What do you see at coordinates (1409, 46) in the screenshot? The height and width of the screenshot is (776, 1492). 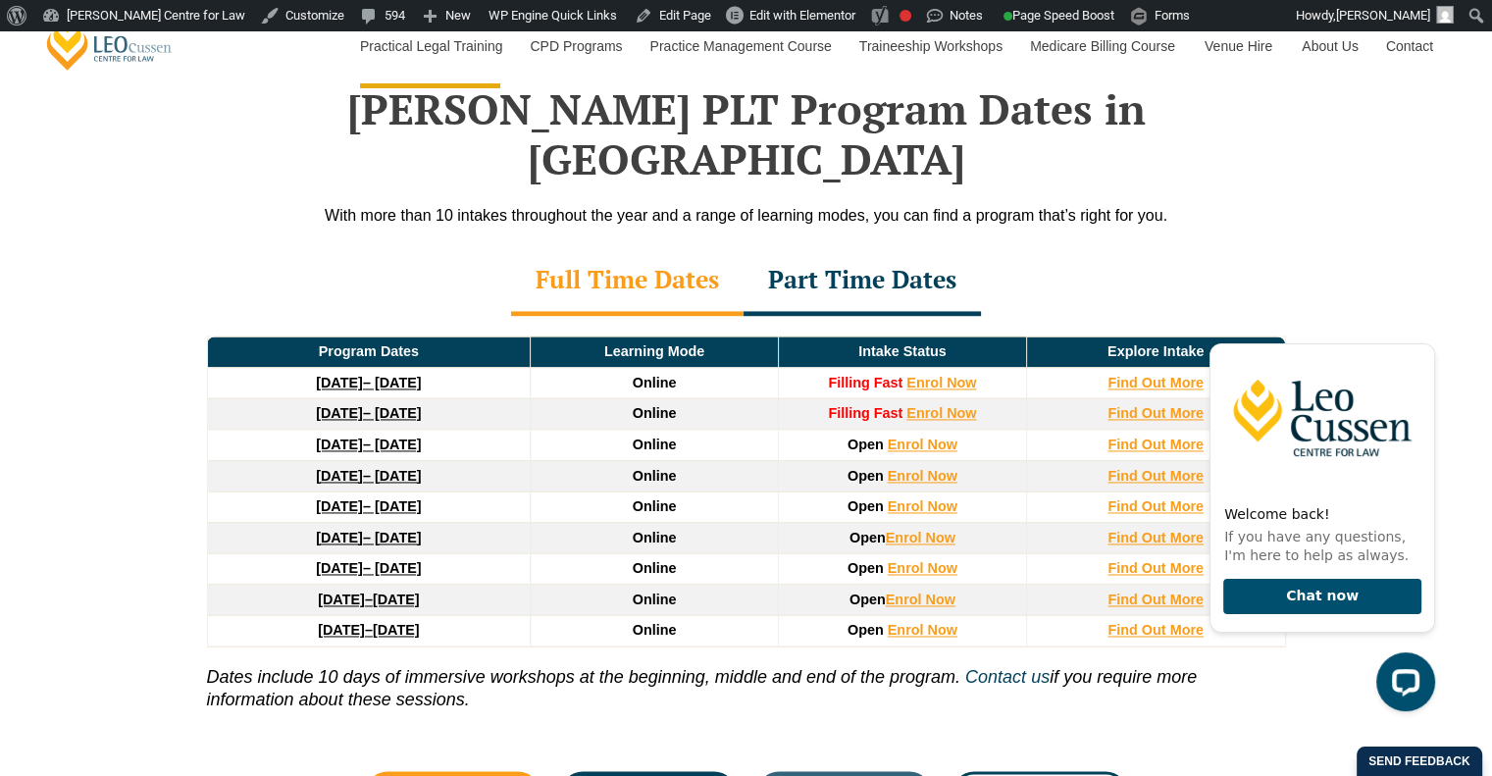 I see `a: Contact` at bounding box center [1409, 46].